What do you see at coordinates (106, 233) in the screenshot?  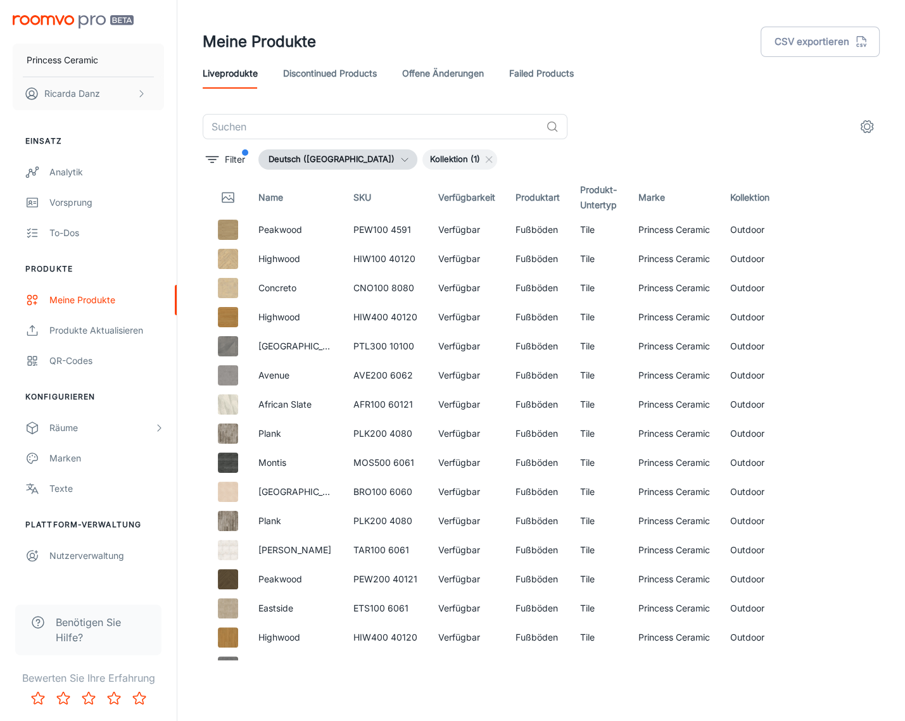 I see `div: To-dos` at bounding box center [106, 233].